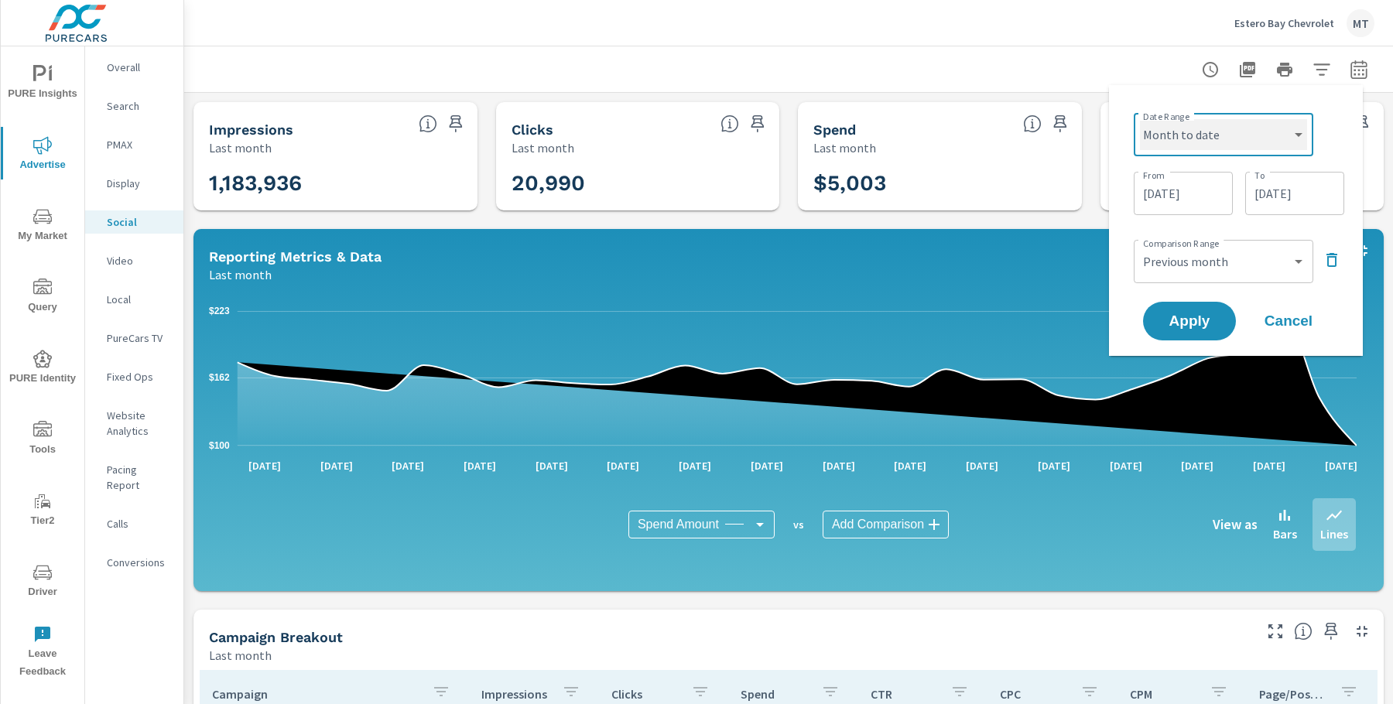  I want to click on p: Local, so click(139, 300).